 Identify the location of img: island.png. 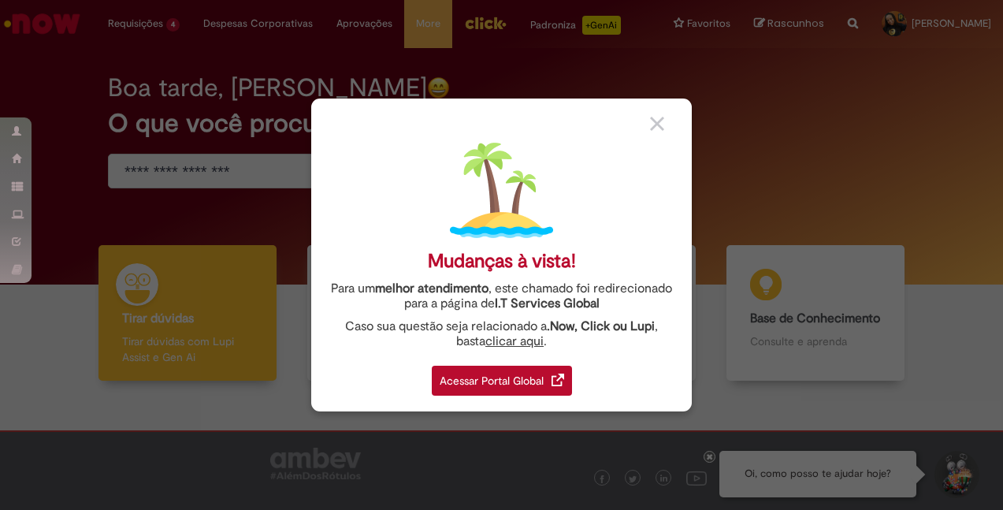
(501, 190).